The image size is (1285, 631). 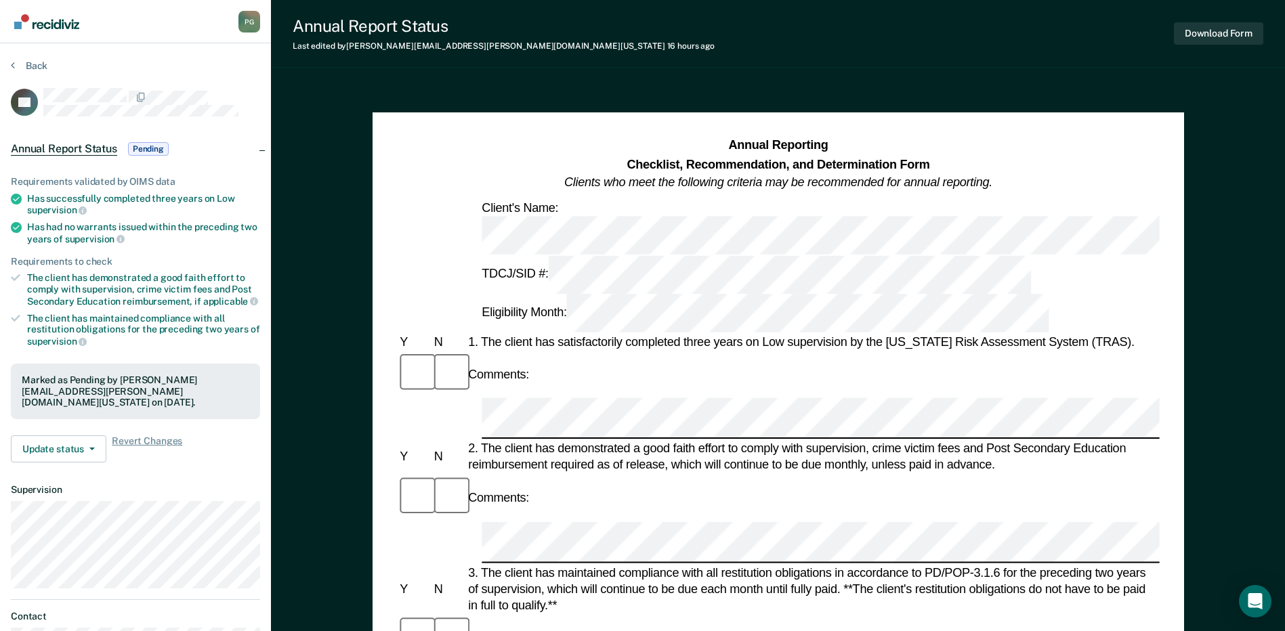 What do you see at coordinates (144, 205) in the screenshot?
I see `div: Has successfully completed three years on Low` at bounding box center [144, 205].